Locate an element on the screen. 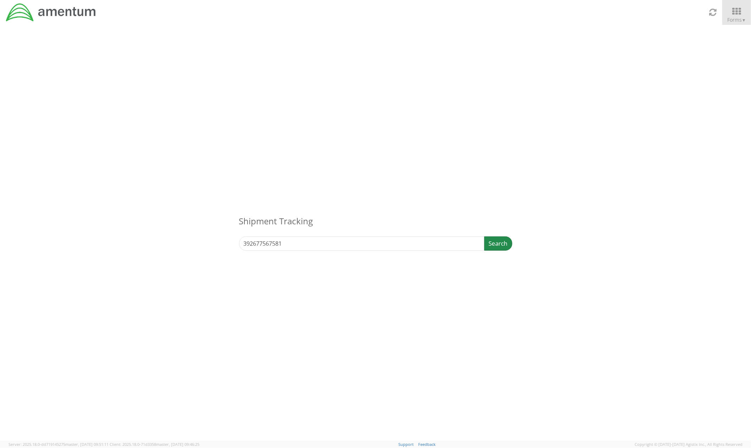 The height and width of the screenshot is (448, 751). a: Feedback is located at coordinates (427, 444).